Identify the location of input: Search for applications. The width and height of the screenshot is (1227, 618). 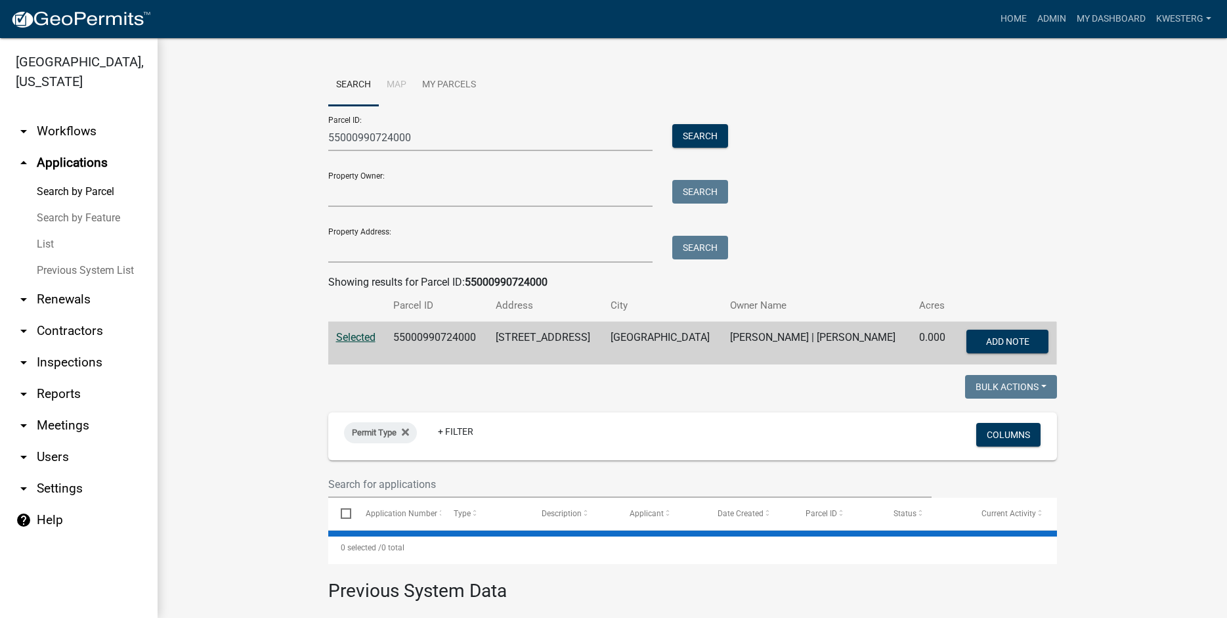
(630, 484).